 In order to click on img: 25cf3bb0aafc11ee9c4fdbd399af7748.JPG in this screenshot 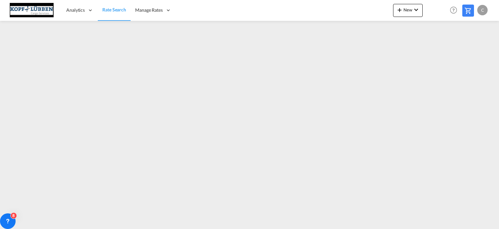, I will do `click(32, 10)`.